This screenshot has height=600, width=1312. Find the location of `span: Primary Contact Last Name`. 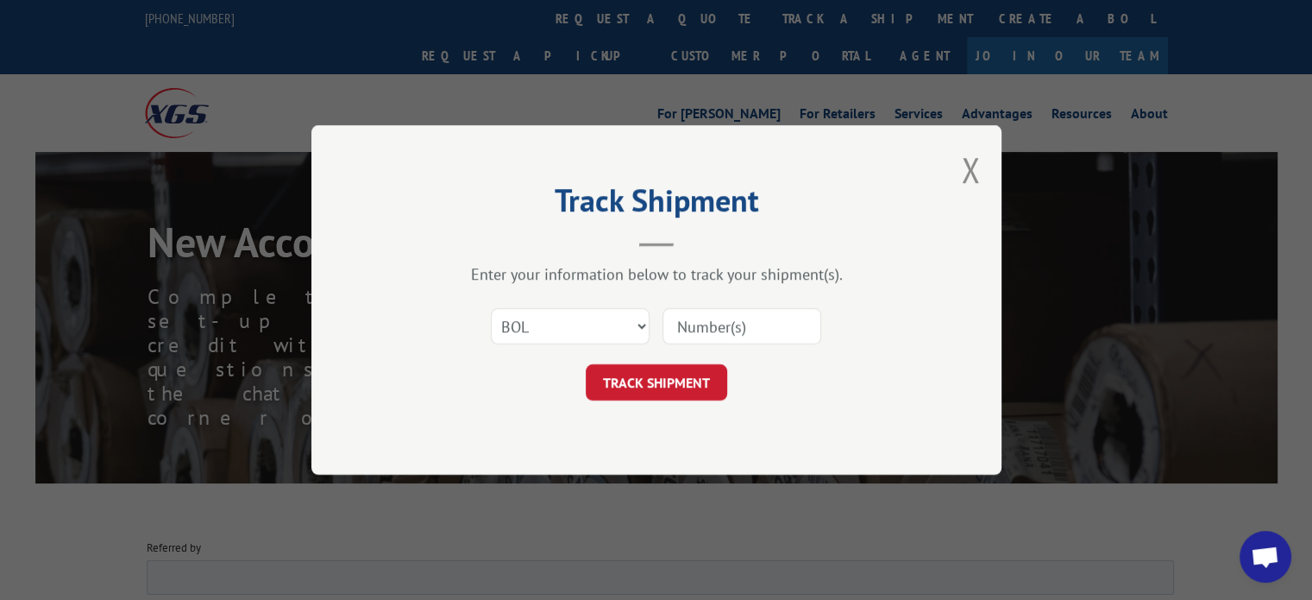

span: Primary Contact Last Name is located at coordinates (581, 285).